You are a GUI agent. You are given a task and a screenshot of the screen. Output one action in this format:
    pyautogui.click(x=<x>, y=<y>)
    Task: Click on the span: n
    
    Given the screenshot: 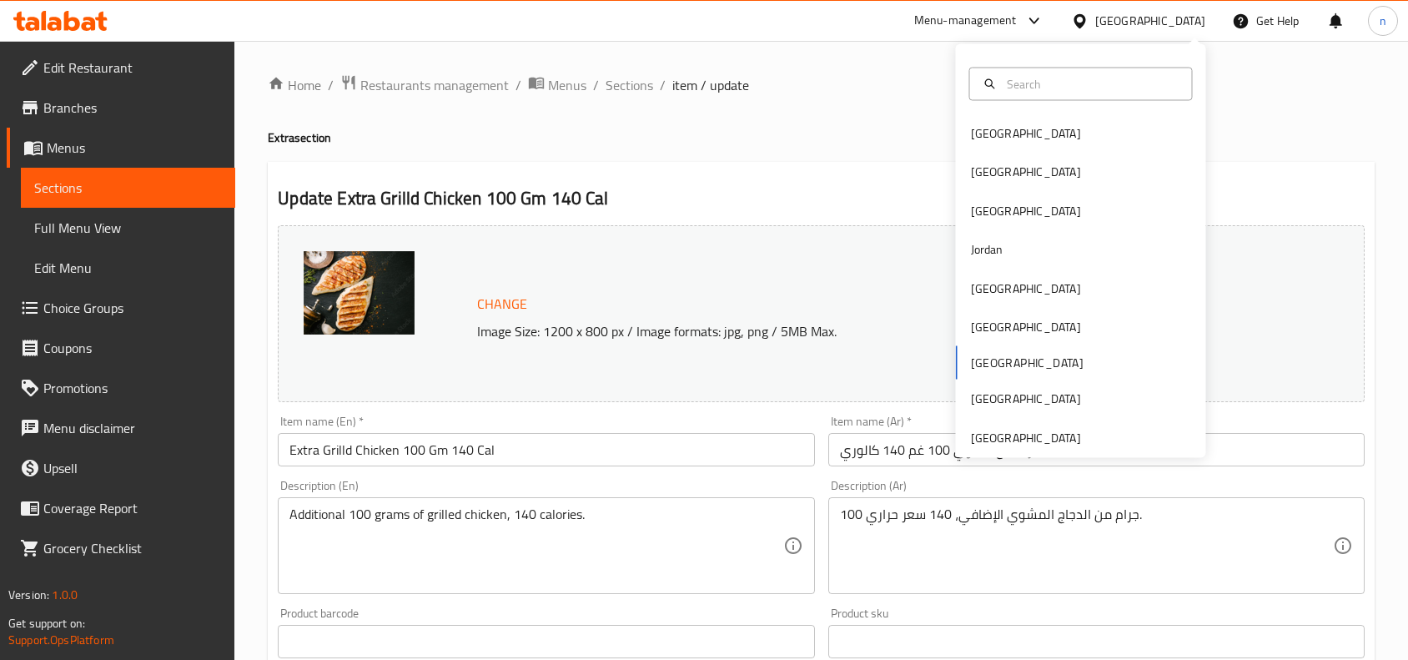 What is the action you would take?
    pyautogui.click(x=1383, y=21)
    